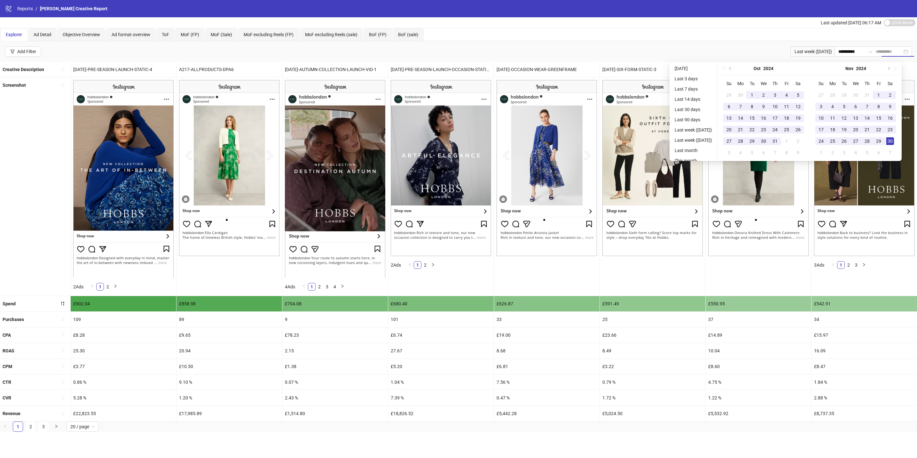  Describe the element at coordinates (653, 168) in the screenshot. I see `img: Screenshot 120234482771400624` at that location.